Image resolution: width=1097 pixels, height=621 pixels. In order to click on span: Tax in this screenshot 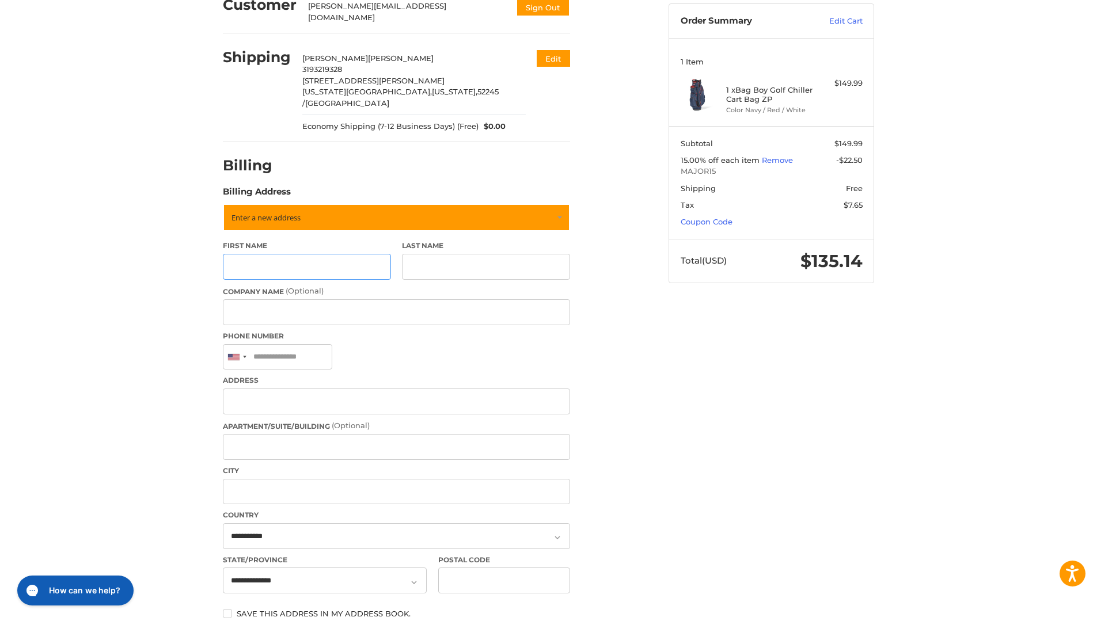, I will do `click(687, 205)`.